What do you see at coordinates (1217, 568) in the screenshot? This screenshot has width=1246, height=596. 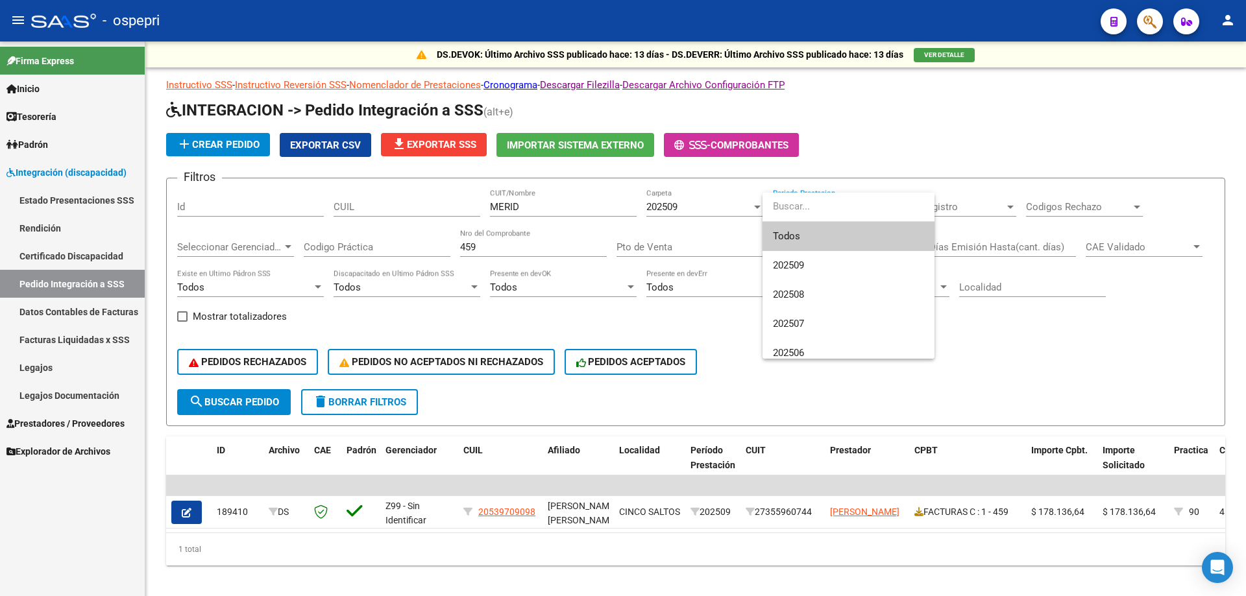 I see `div: Open Intercom Messenger` at bounding box center [1217, 568].